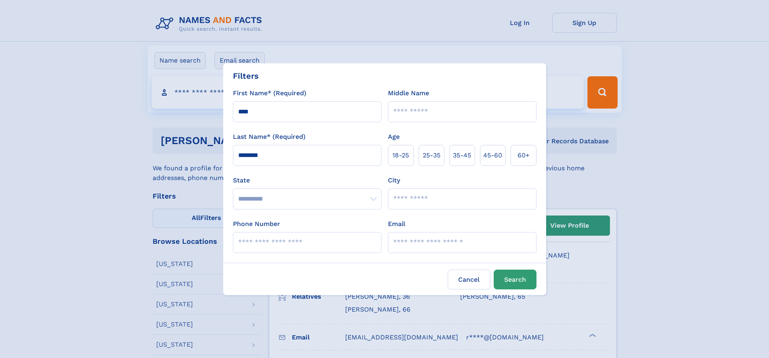 This screenshot has width=769, height=358. What do you see at coordinates (408, 93) in the screenshot?
I see `label: Middle Name` at bounding box center [408, 93].